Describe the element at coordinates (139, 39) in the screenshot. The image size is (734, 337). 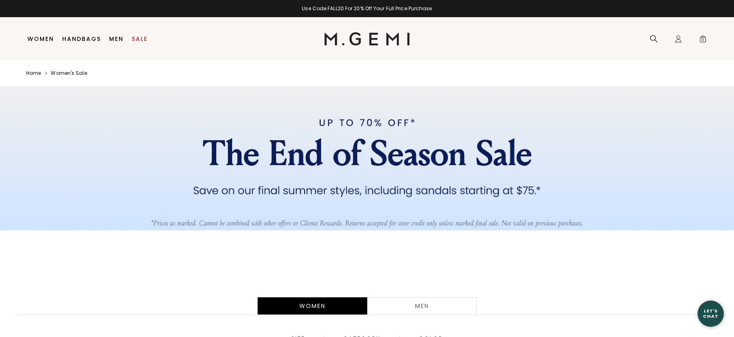
I see `a: Sale` at that location.